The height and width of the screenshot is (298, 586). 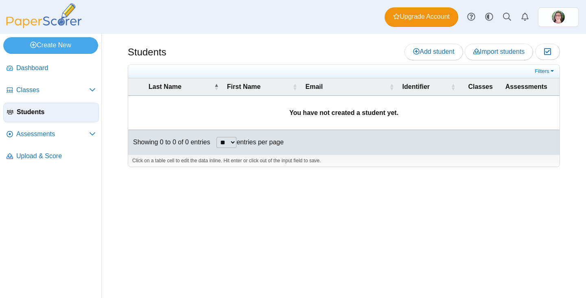 I want to click on a: ps.jIrQeq6sXhOn61F0, so click(x=559, y=17).